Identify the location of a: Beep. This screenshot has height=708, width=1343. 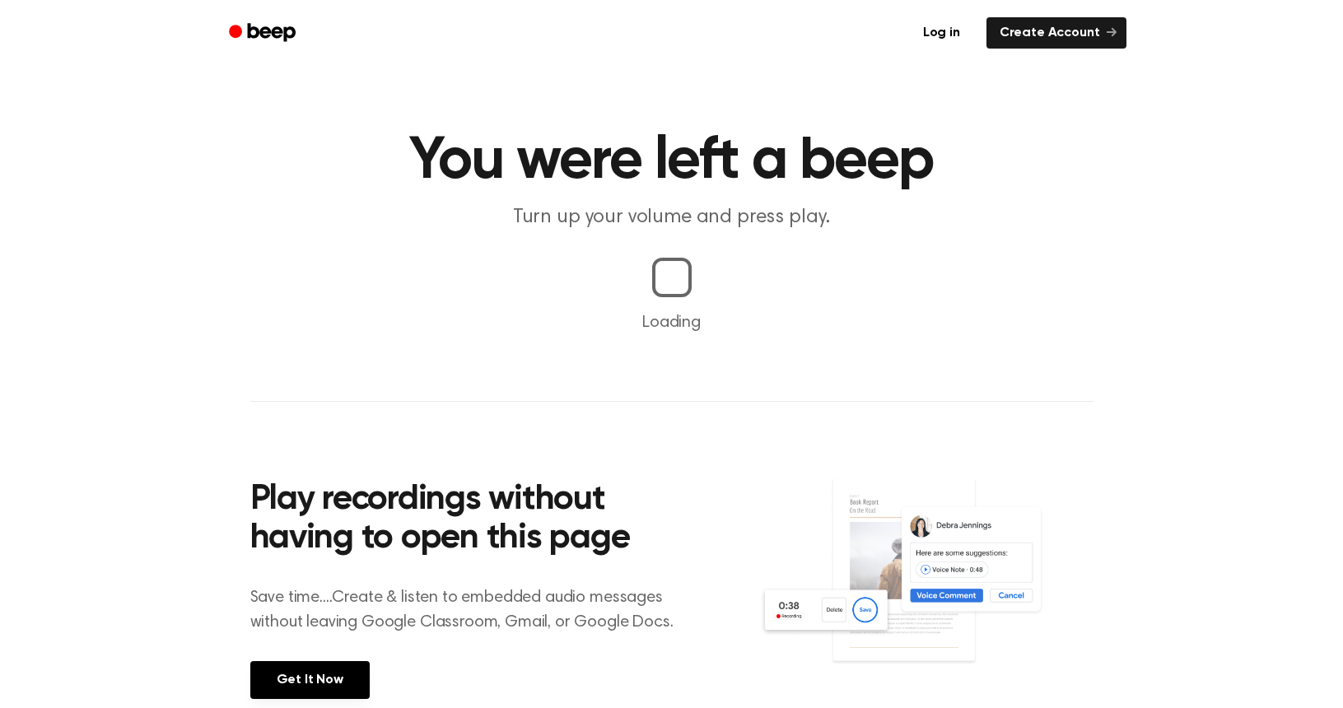
(264, 33).